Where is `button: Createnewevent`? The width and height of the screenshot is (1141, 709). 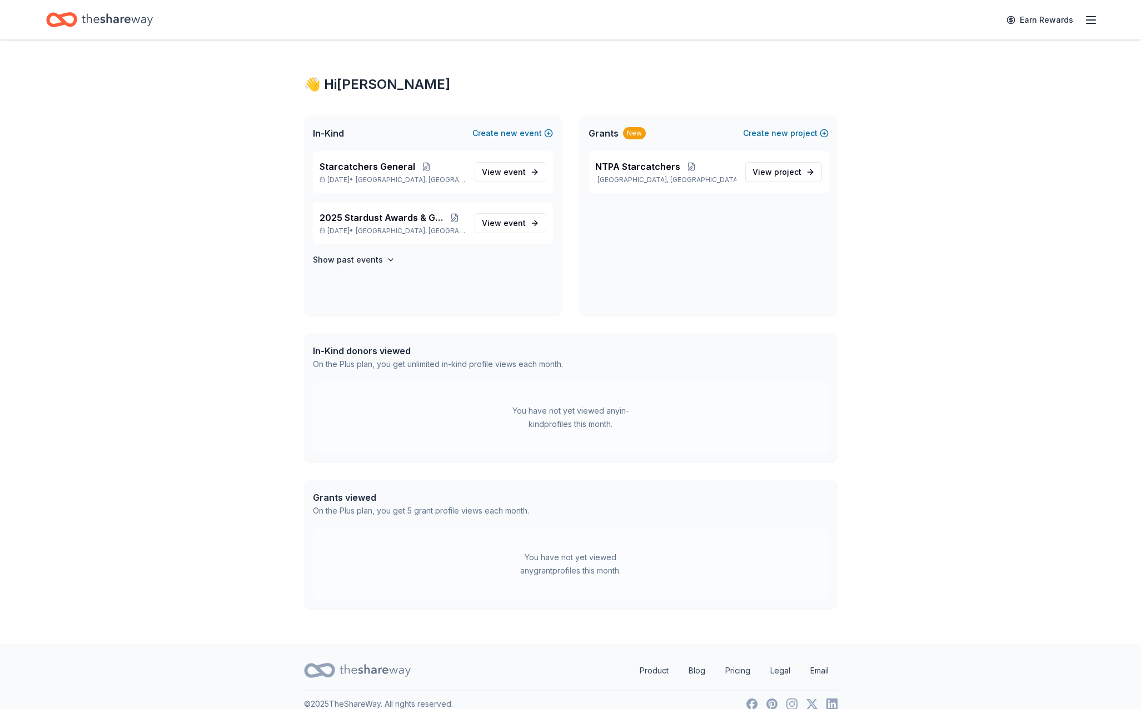 button: Createnewevent is located at coordinates (512, 133).